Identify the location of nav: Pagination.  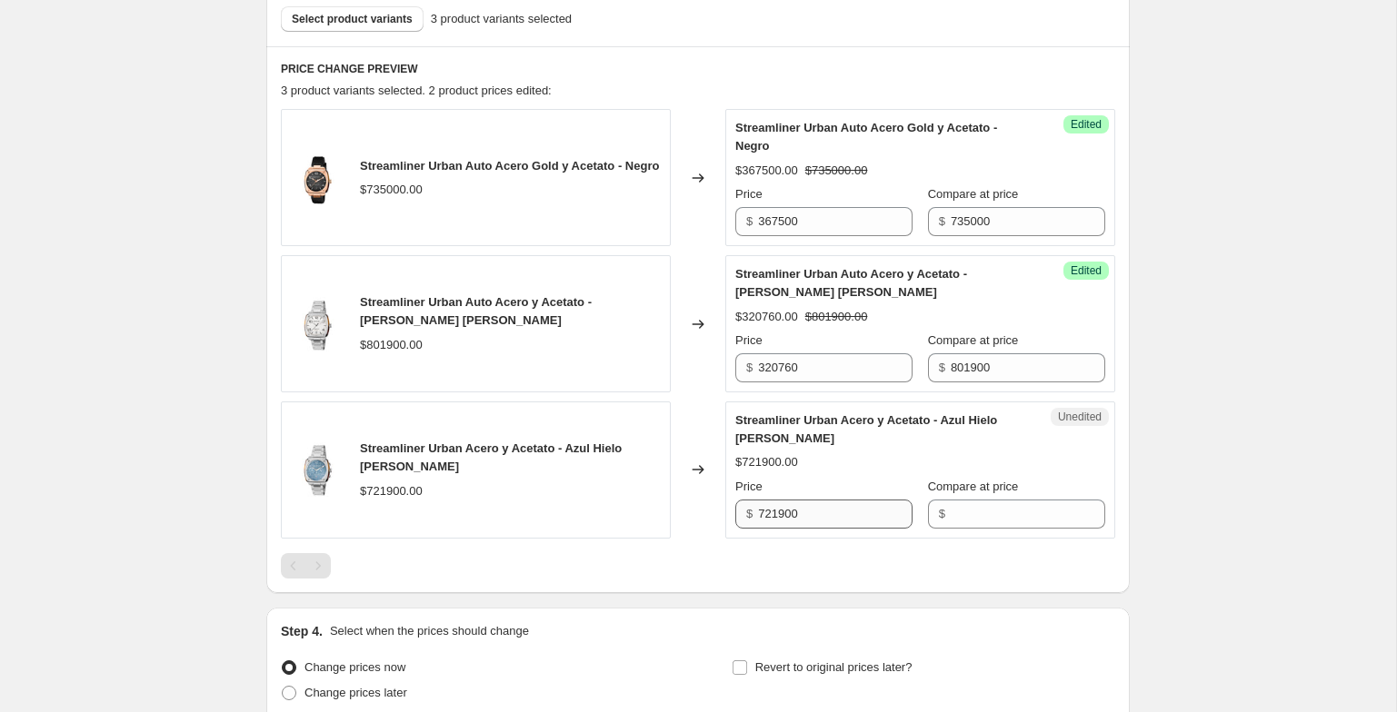
(305, 566).